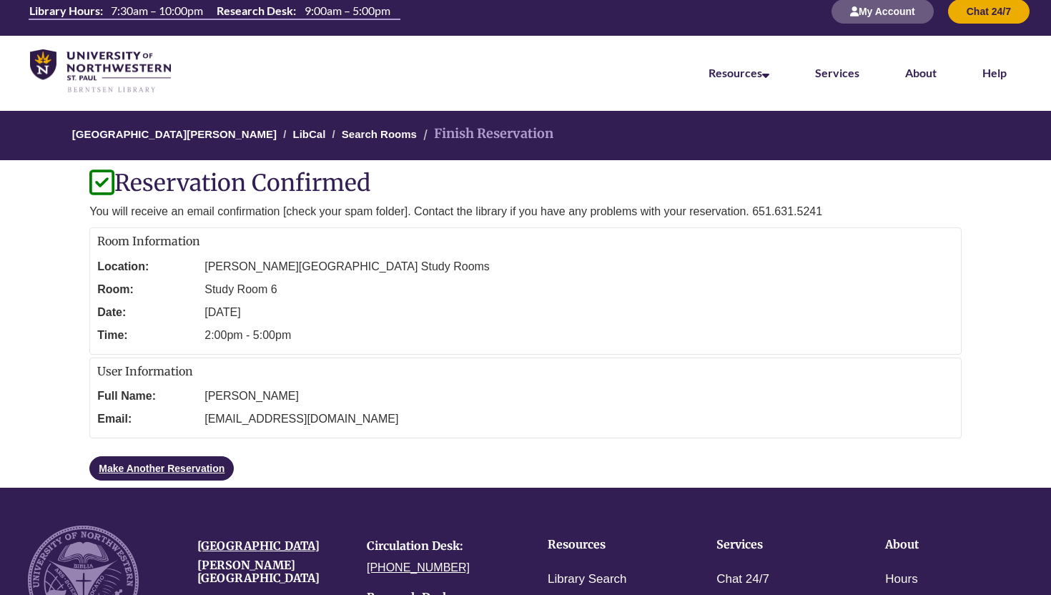 The width and height of the screenshot is (1051, 595). What do you see at coordinates (882, 11) in the screenshot?
I see `a: My Account` at bounding box center [882, 11].